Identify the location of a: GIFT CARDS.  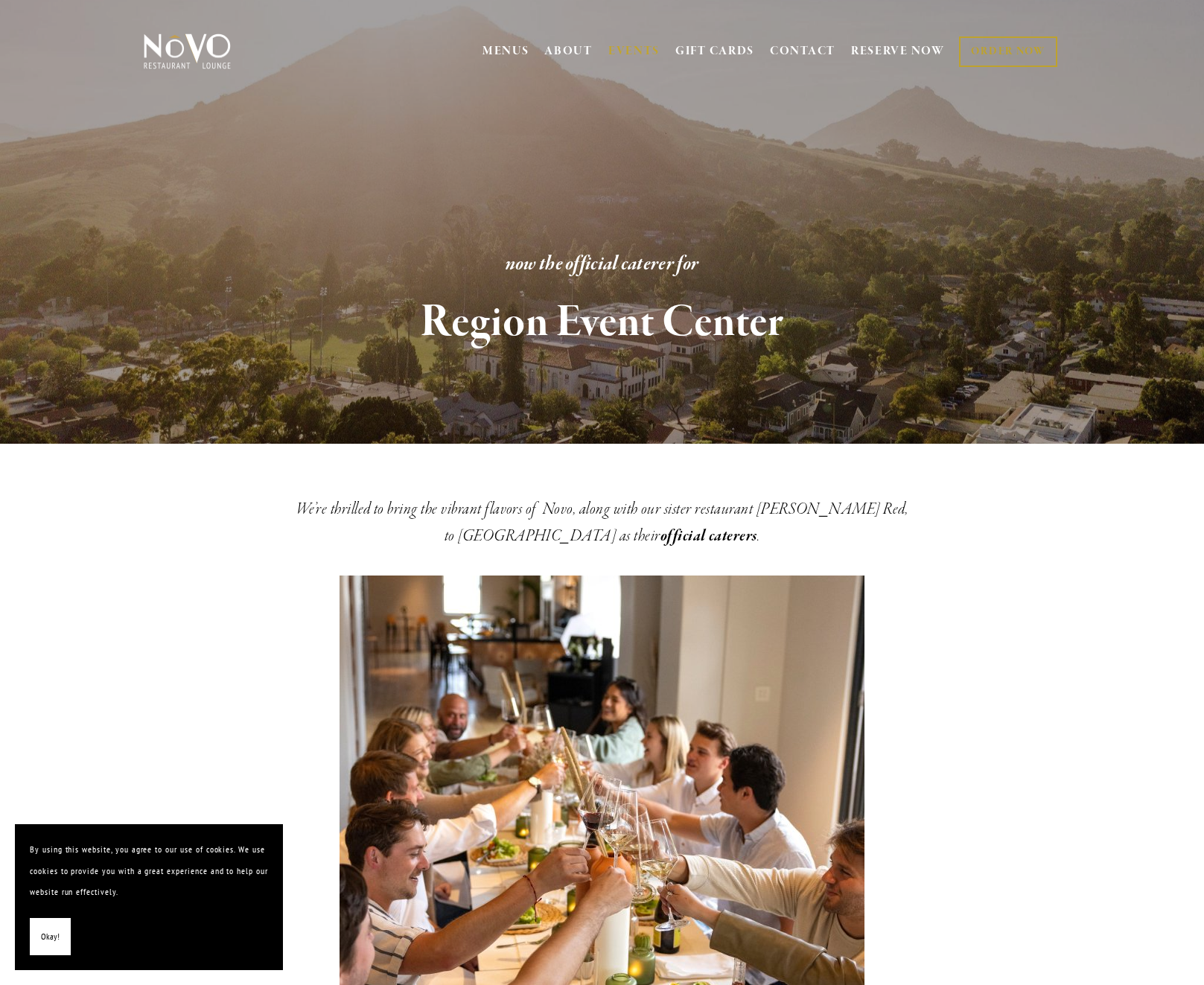
(715, 52).